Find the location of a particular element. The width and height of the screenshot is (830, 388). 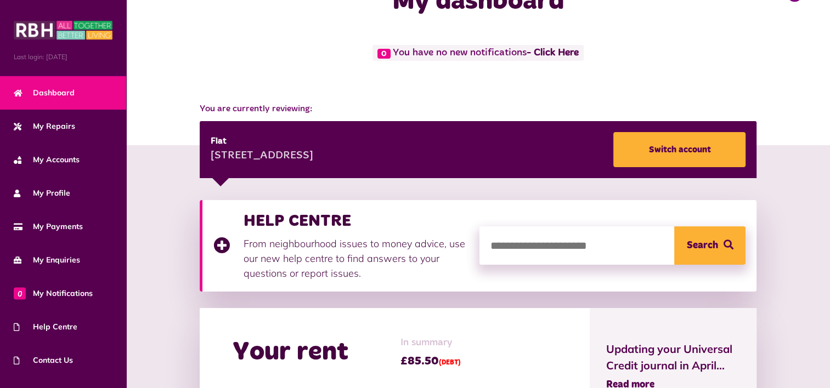

span: My Enquiries is located at coordinates (47, 260).